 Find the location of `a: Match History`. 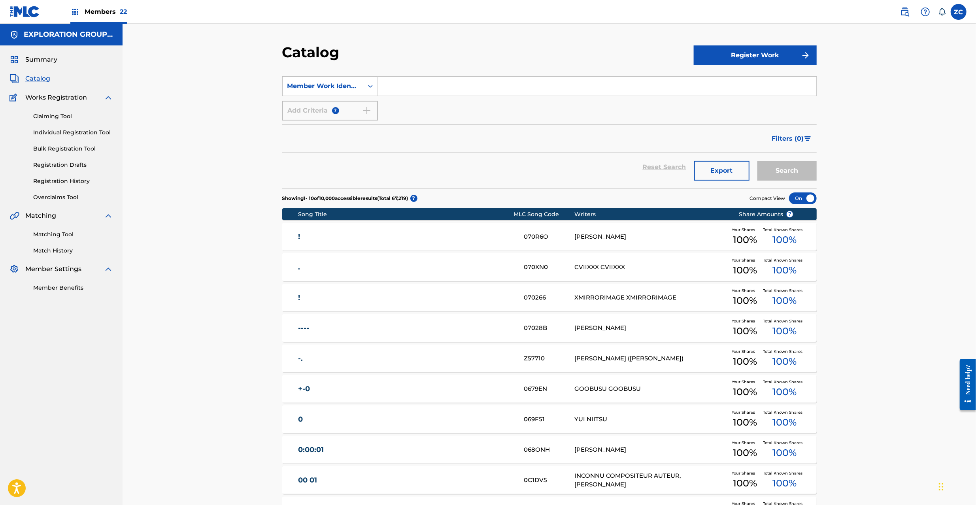

a: Match History is located at coordinates (73, 251).